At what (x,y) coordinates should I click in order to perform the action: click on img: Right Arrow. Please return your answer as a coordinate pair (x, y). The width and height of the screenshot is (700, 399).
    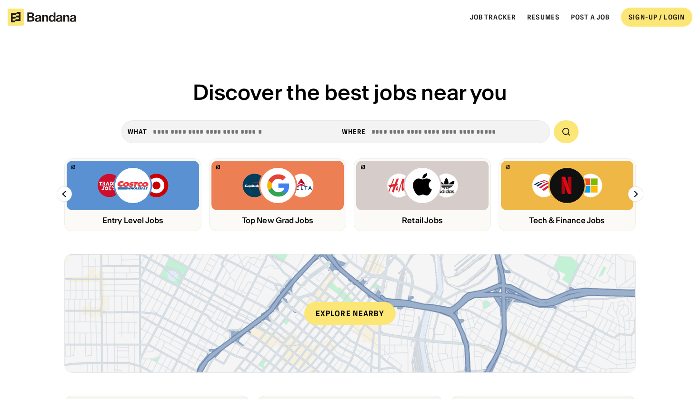
    Looking at the image, I should click on (635, 194).